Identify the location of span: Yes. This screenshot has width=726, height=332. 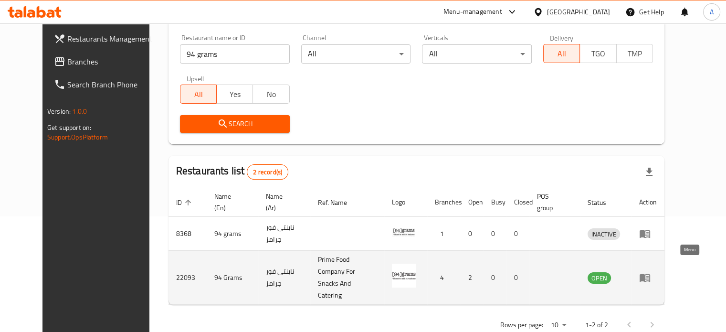
(235, 94).